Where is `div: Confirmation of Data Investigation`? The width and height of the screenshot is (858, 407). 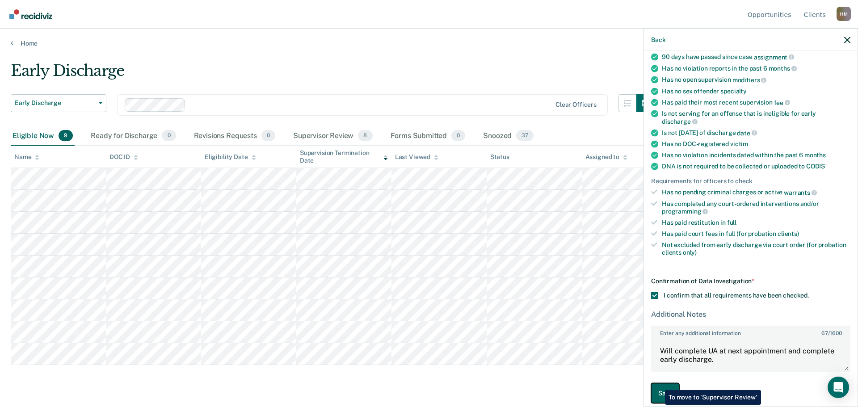 div: Confirmation of Data Investigation is located at coordinates (751, 281).